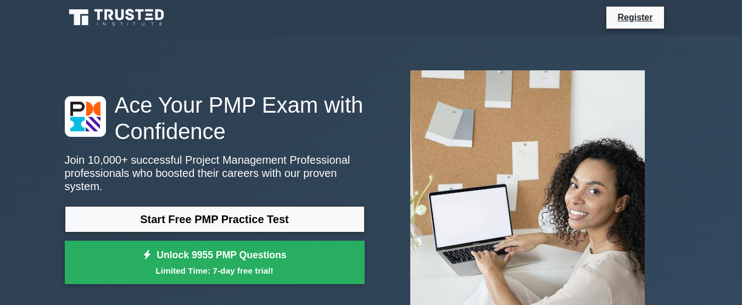 This screenshot has width=742, height=305. What do you see at coordinates (215, 219) in the screenshot?
I see `a: Start Free PMP Practice Test` at bounding box center [215, 219].